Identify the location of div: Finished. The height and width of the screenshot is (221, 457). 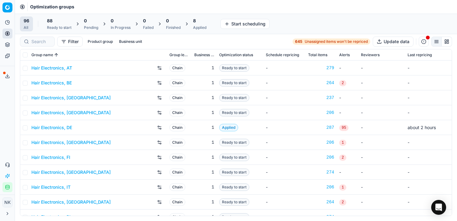
(173, 28).